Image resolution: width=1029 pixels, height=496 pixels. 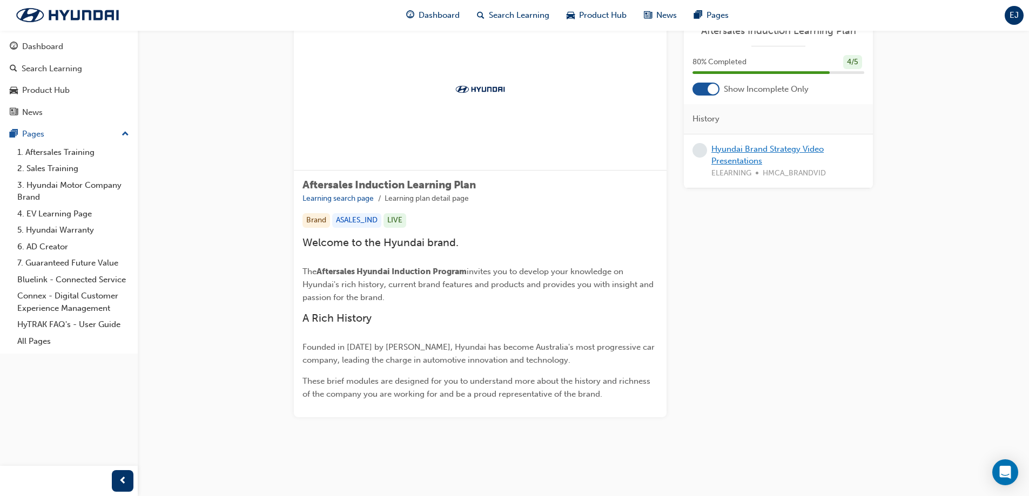 What do you see at coordinates (392, 272) in the screenshot?
I see `span: Aftersales Hyundai Induction Program` at bounding box center [392, 272].